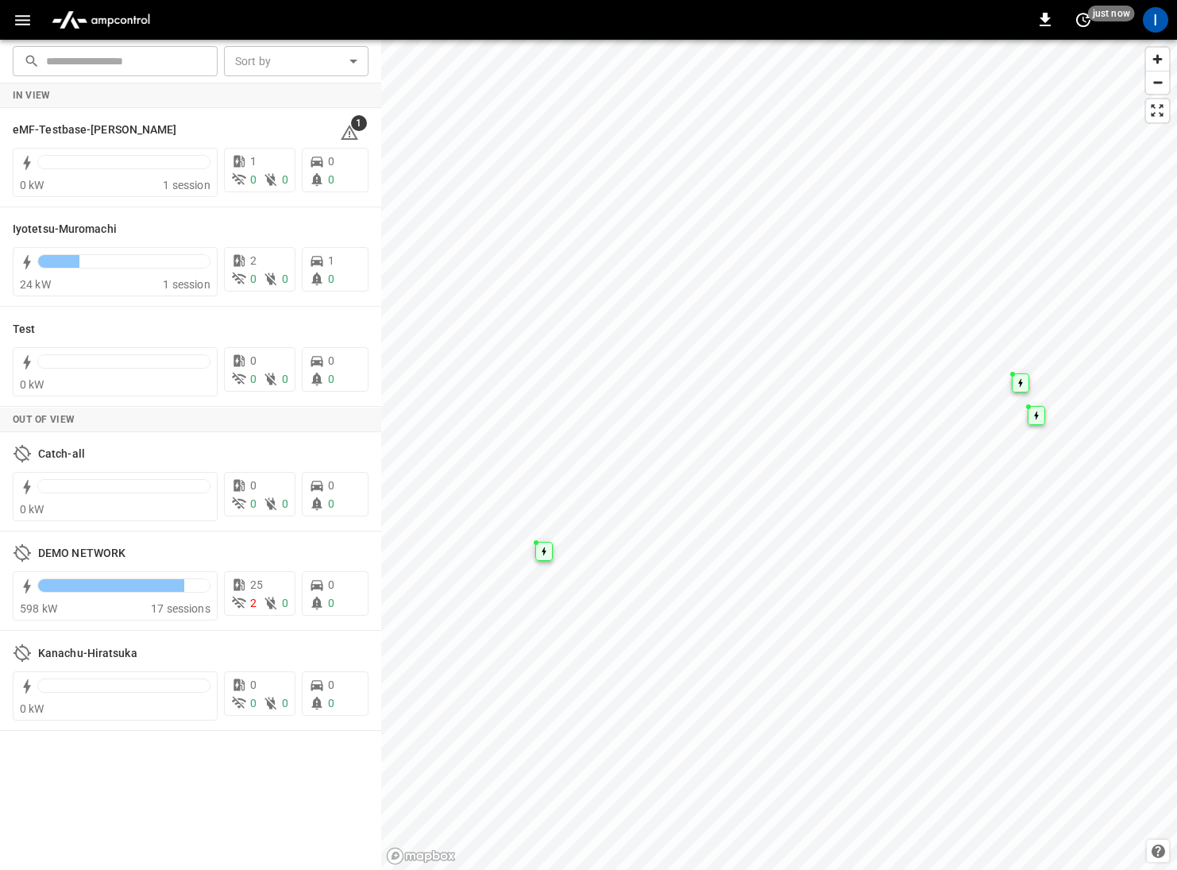  Describe the element at coordinates (24, 330) in the screenshot. I see `h6: Test` at that location.